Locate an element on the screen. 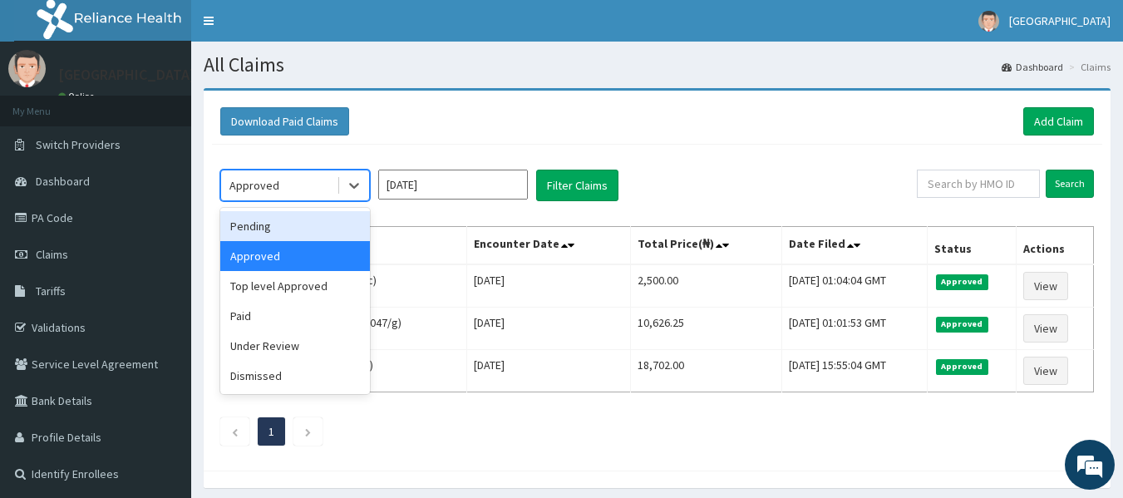 This screenshot has height=498, width=1123. a: Online is located at coordinates (78, 96).